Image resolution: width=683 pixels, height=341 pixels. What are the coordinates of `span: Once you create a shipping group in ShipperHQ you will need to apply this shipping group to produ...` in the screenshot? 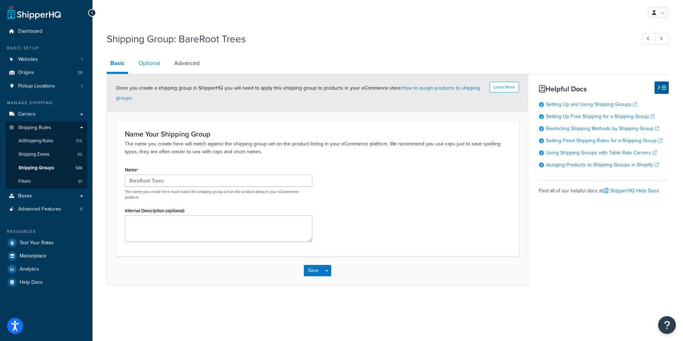 It's located at (298, 93).